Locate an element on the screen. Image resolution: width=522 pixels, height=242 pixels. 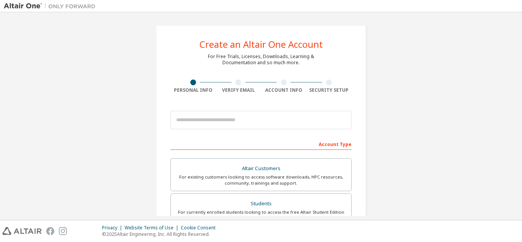
div: Verify Email is located at coordinates (238, 90).